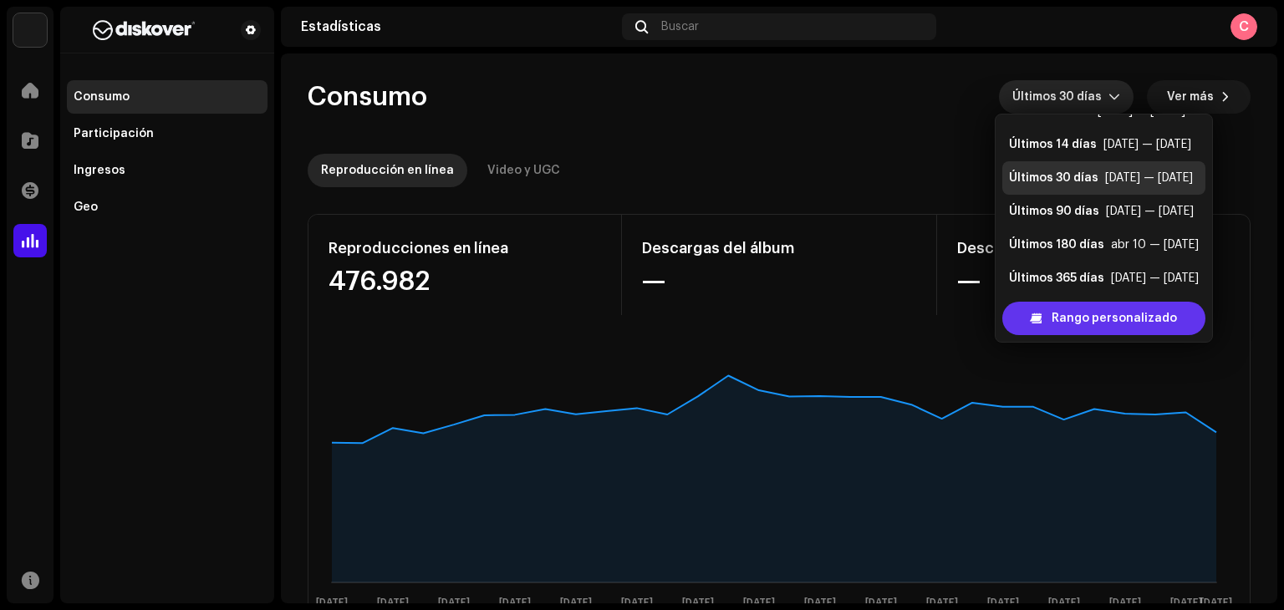 The height and width of the screenshot is (610, 1284). I want to click on div: Geo, so click(85, 207).